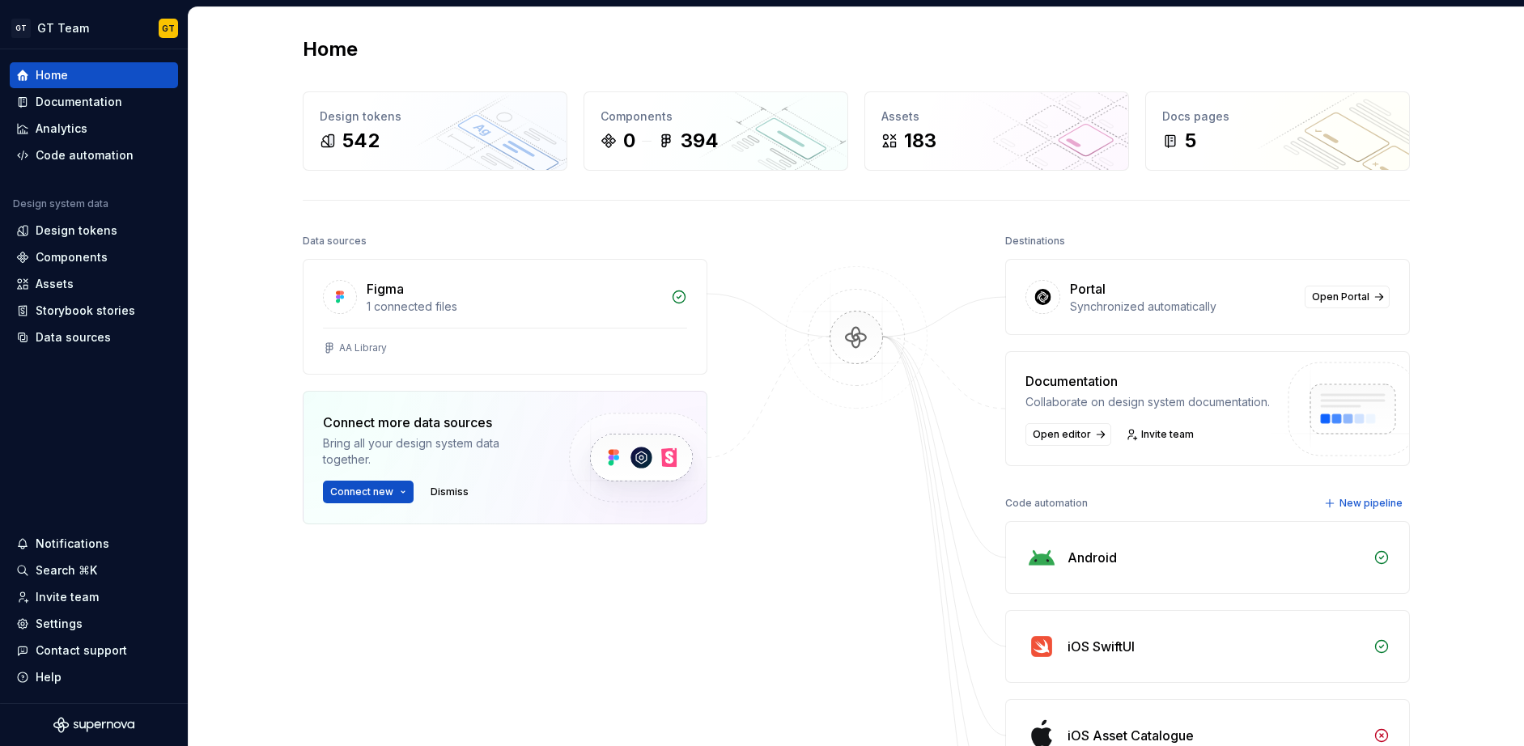 The image size is (1524, 746). I want to click on div: Help, so click(49, 677).